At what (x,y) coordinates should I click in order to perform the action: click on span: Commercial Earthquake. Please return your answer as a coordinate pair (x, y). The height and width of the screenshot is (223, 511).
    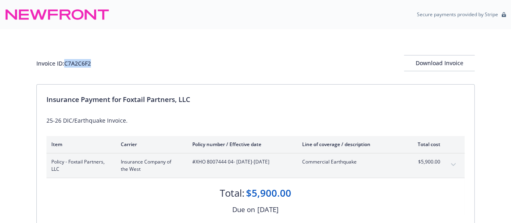
    Looking at the image, I should click on (350, 162).